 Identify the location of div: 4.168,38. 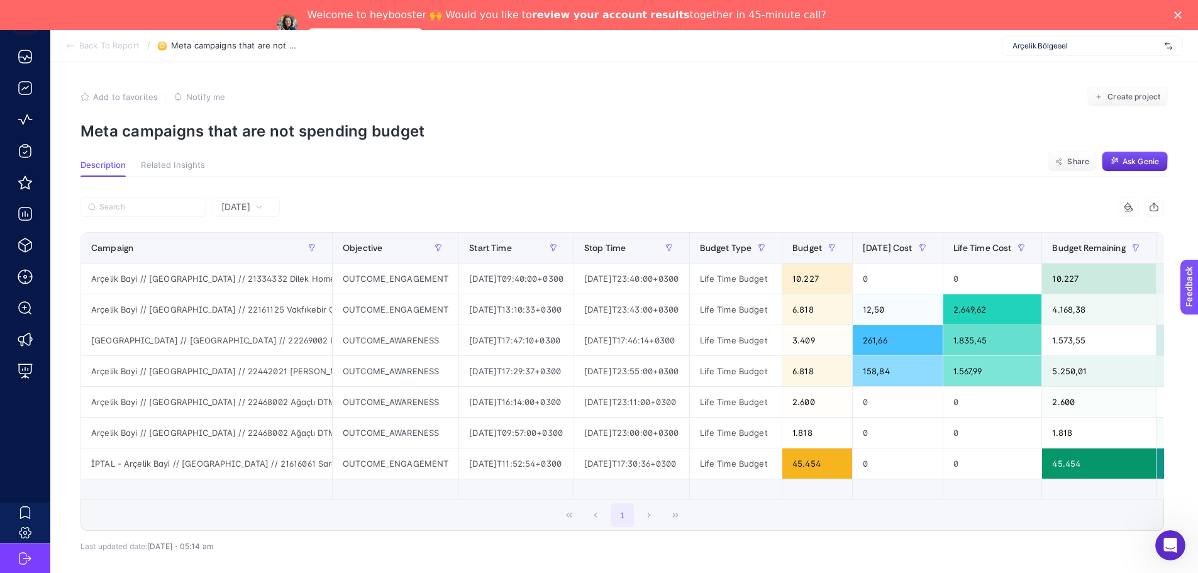
(1099, 309).